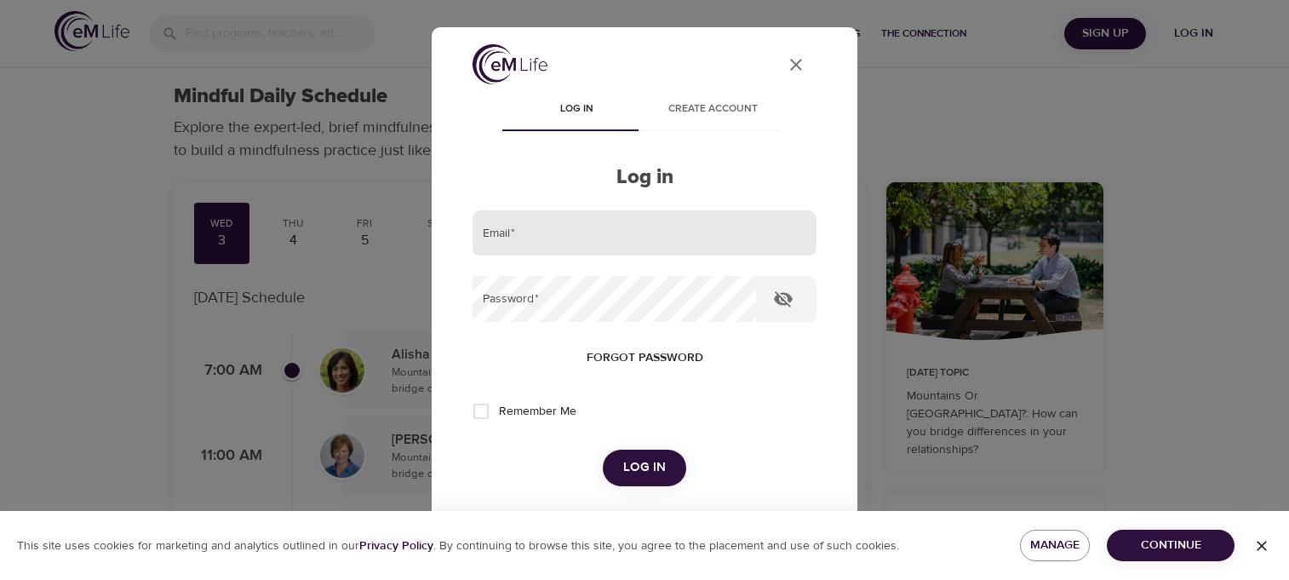  Describe the element at coordinates (713, 109) in the screenshot. I see `span: Create account` at that location.